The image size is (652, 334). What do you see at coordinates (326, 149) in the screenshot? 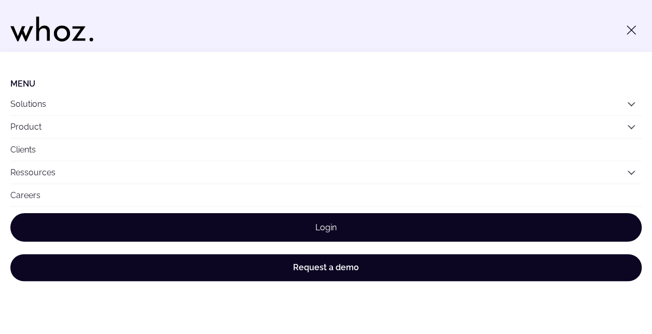
I see `a: Clients` at bounding box center [326, 149].